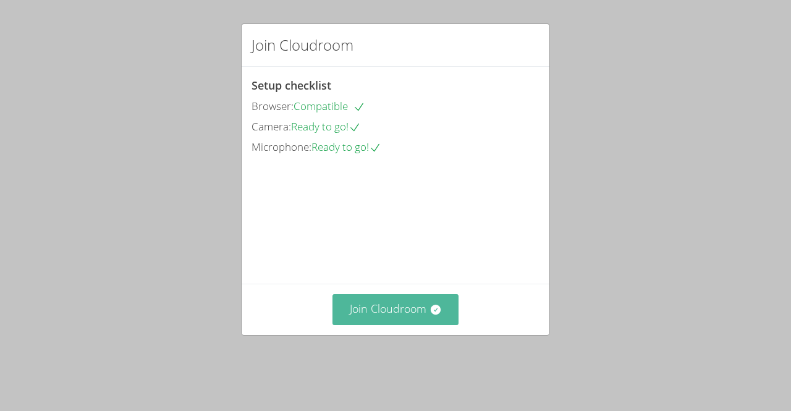 This screenshot has height=411, width=791. What do you see at coordinates (272, 106) in the screenshot?
I see `span: Browser:` at bounding box center [272, 106].